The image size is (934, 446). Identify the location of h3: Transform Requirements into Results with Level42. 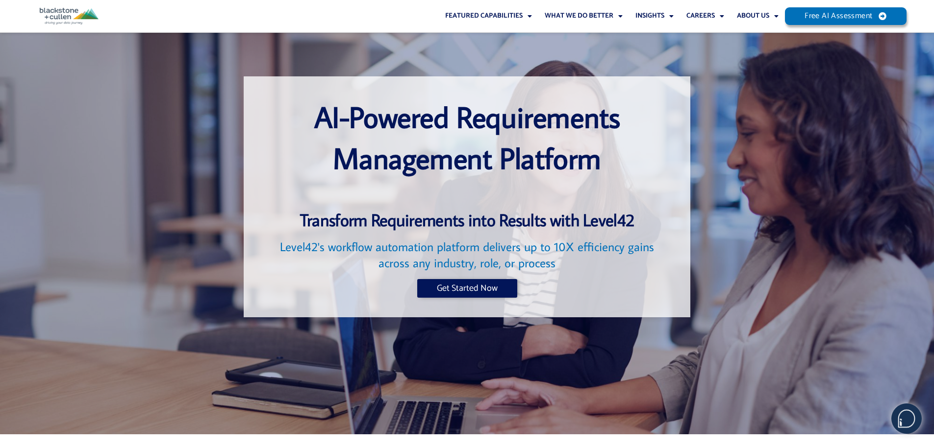
(467, 220).